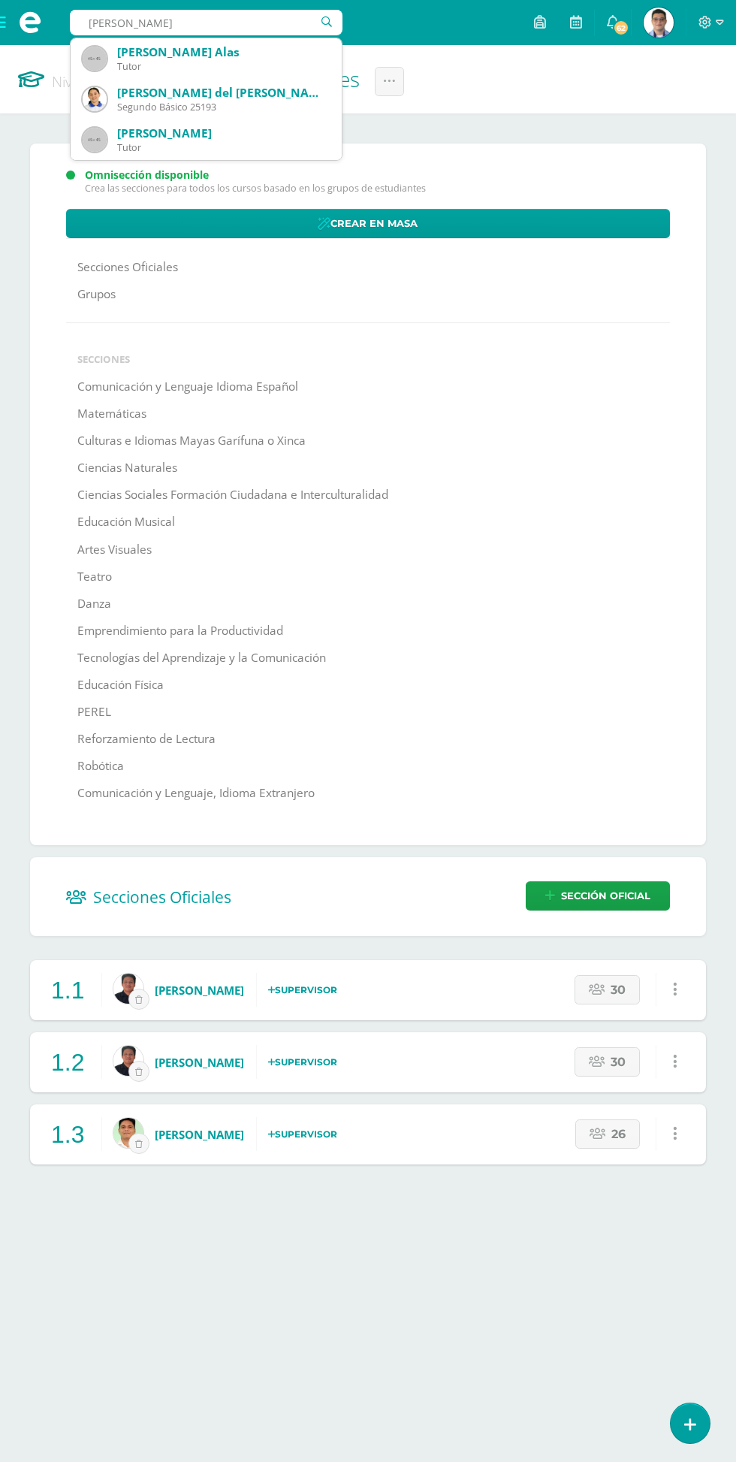 This screenshot has height=1462, width=736. I want to click on a: Crear en masa, so click(368, 223).